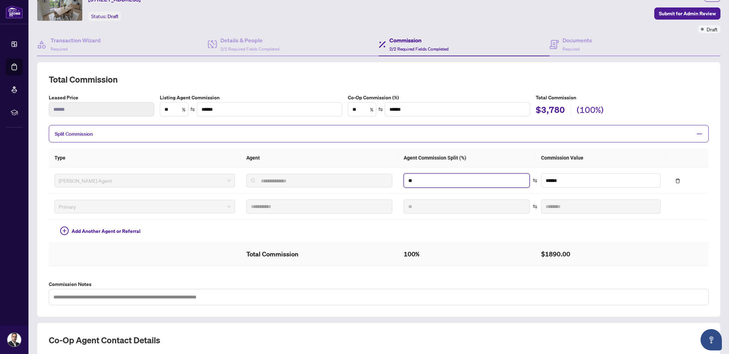 This screenshot has height=354, width=729. What do you see at coordinates (144, 158) in the screenshot?
I see `th: Type` at bounding box center [144, 158].